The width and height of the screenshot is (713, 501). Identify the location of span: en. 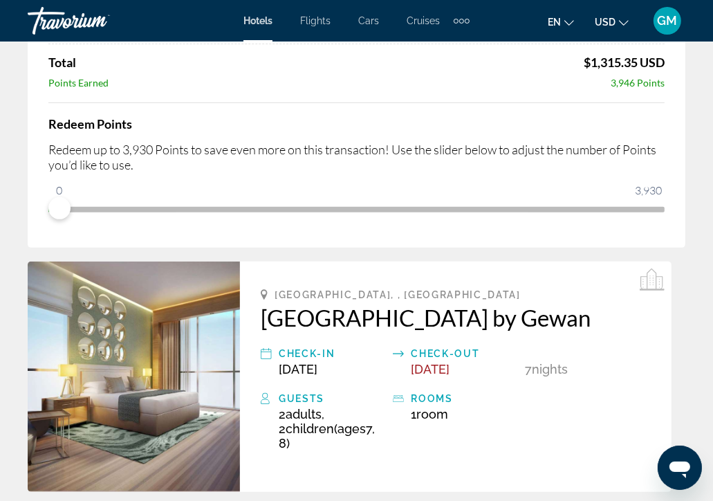
(554, 22).